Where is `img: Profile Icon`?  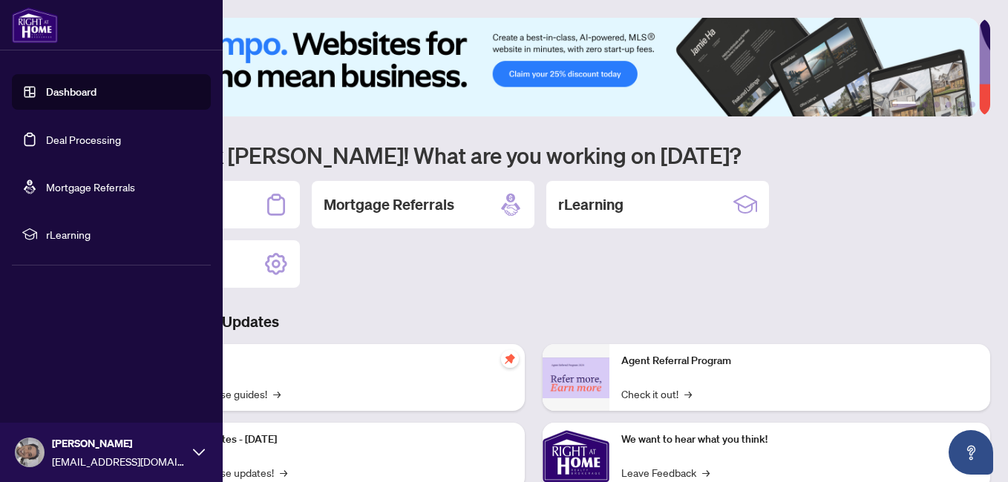
img: Profile Icon is located at coordinates (30, 453).